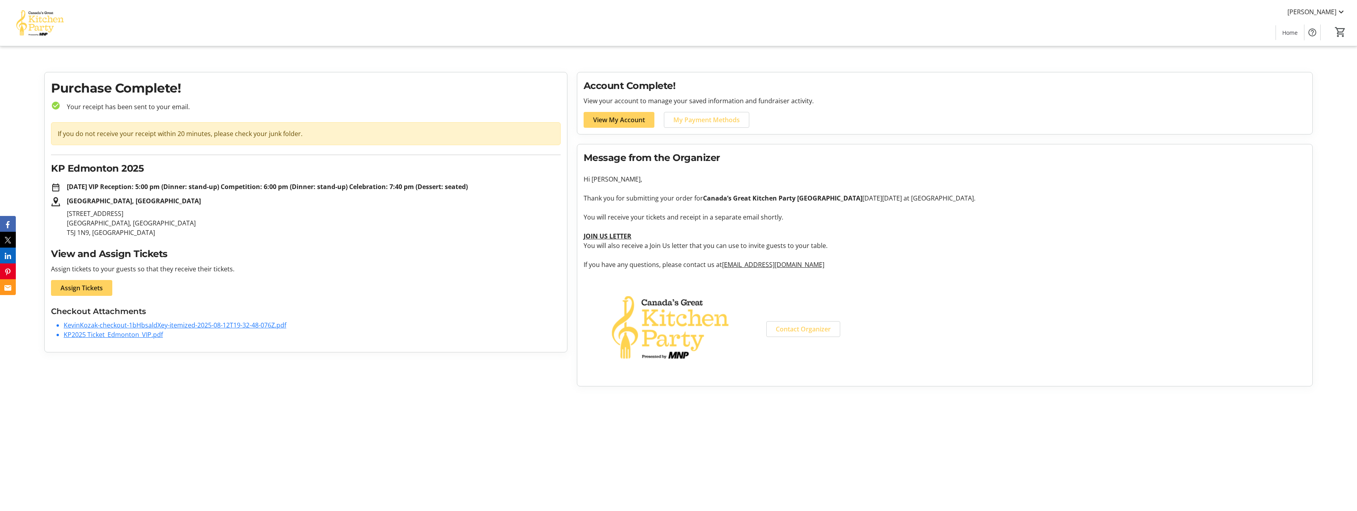 This screenshot has height=511, width=1357. I want to click on img: Canada’s Great Kitchen Party's Logo, so click(40, 23).